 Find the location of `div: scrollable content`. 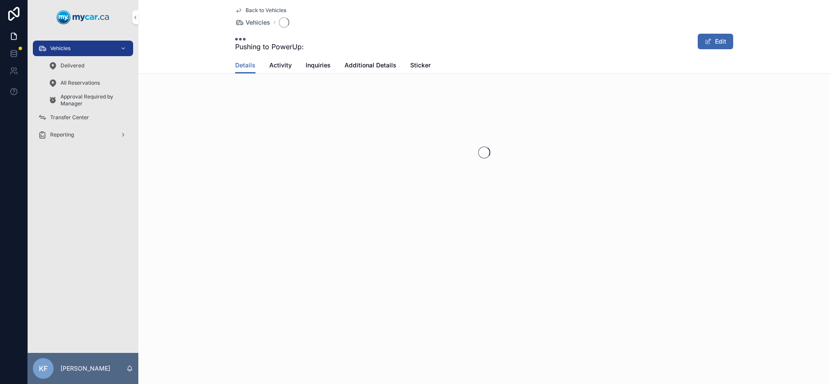

div: scrollable content is located at coordinates (83, 94).